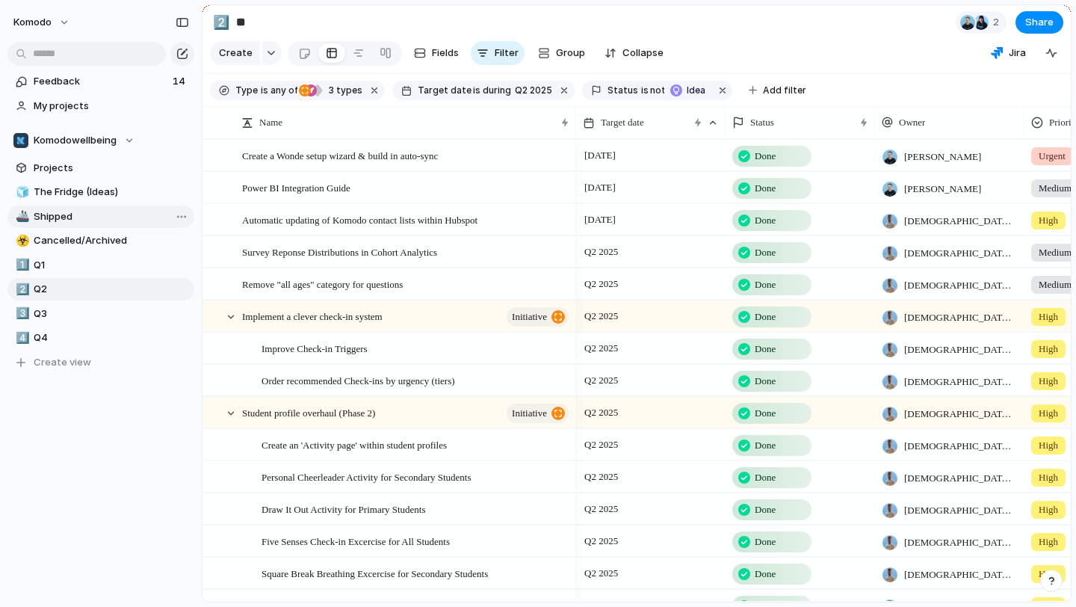 This screenshot has width=1076, height=607. Describe the element at coordinates (374, 572) in the screenshot. I see `span: Square Break Breathing Excercise for Secondary Students` at that location.